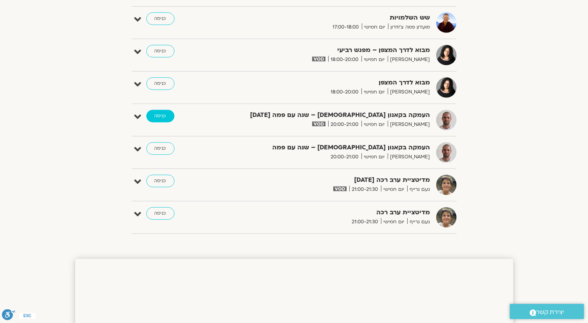 The height and width of the screenshot is (323, 588). What do you see at coordinates (346, 27) in the screenshot?
I see `span: 17:00-18:00` at bounding box center [346, 27].